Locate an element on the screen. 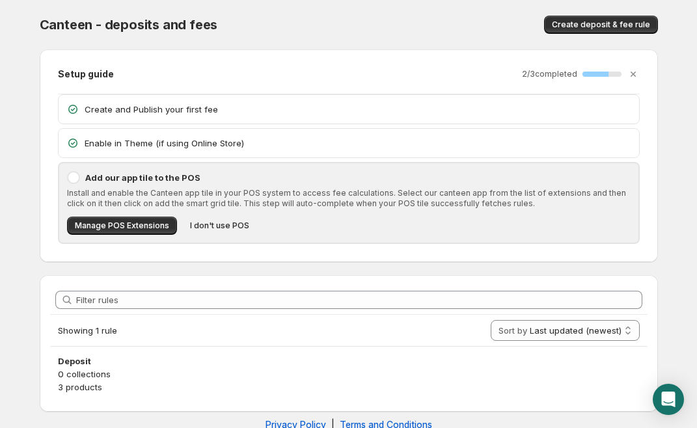  p: 0 collections is located at coordinates (349, 374).